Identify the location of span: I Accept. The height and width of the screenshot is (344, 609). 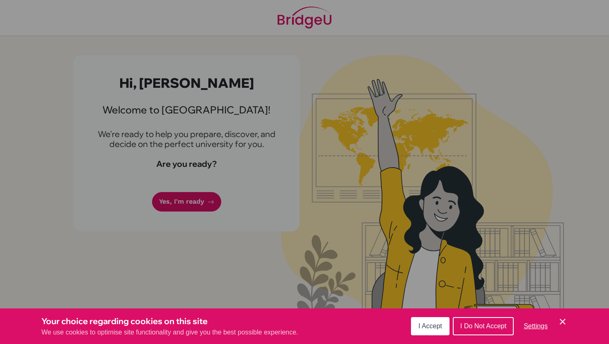
(430, 326).